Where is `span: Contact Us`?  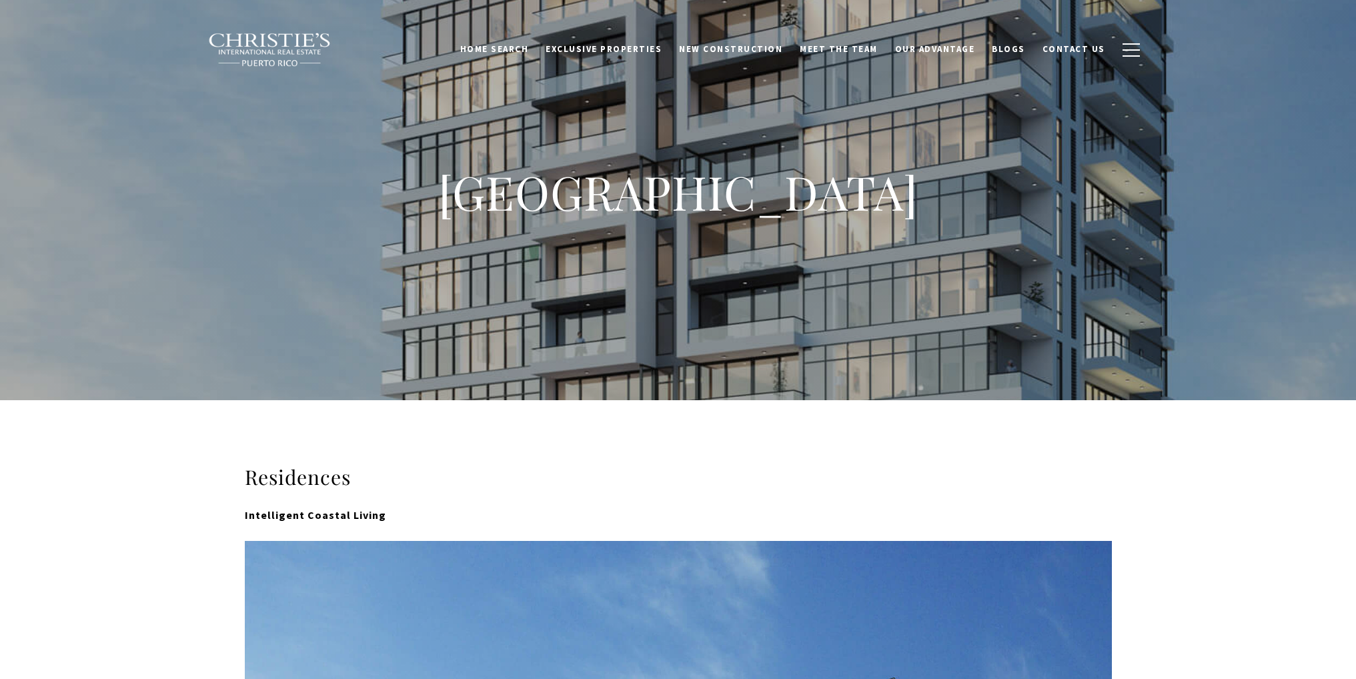 span: Contact Us is located at coordinates (1074, 49).